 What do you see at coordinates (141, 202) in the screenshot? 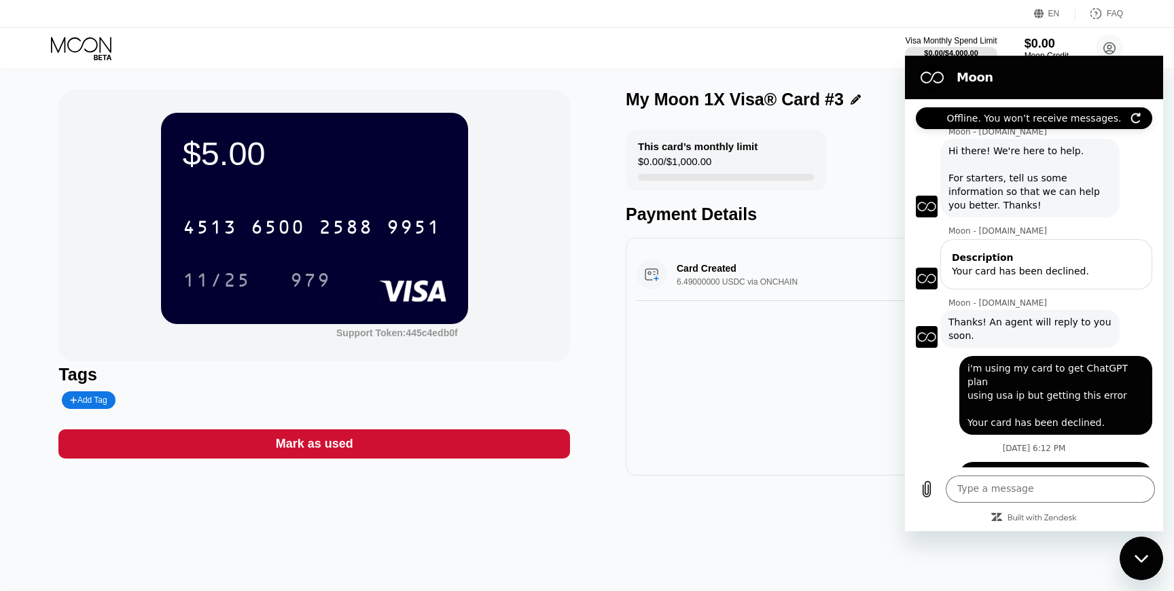
I see `div: Description` at bounding box center [141, 202].